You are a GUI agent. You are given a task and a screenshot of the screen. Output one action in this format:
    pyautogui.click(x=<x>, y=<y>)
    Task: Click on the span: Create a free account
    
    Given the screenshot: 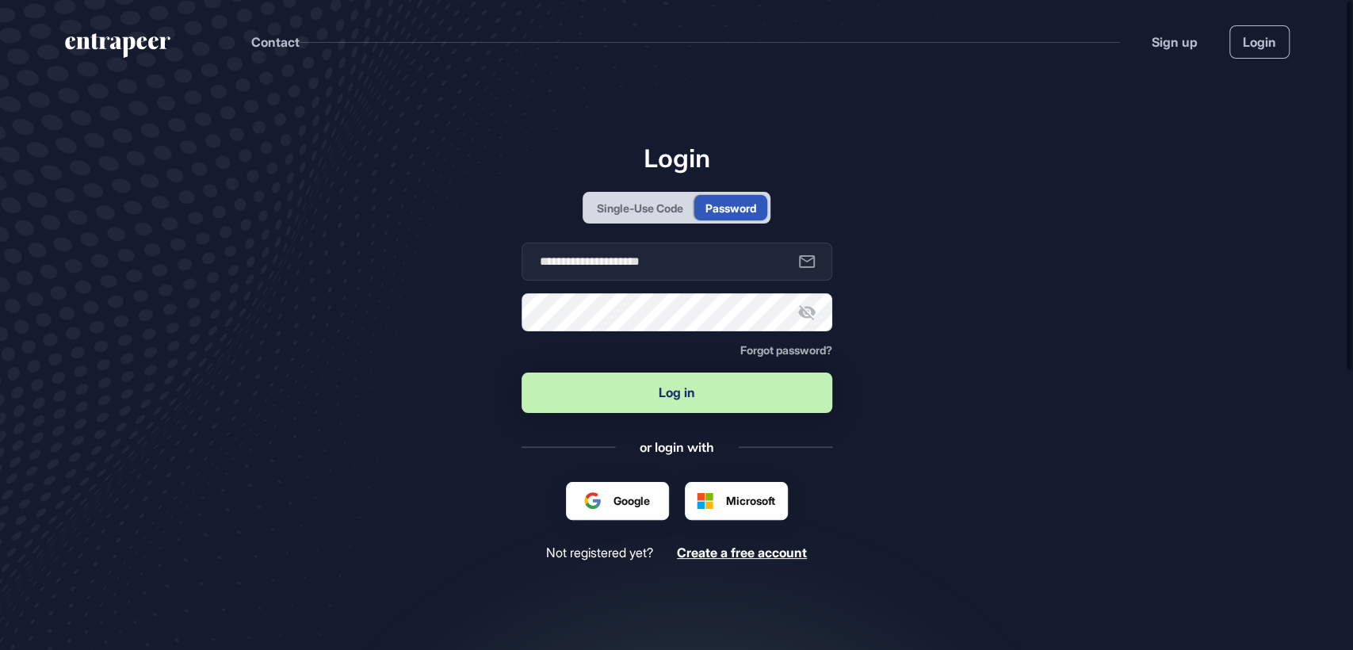 What is the action you would take?
    pyautogui.click(x=742, y=552)
    